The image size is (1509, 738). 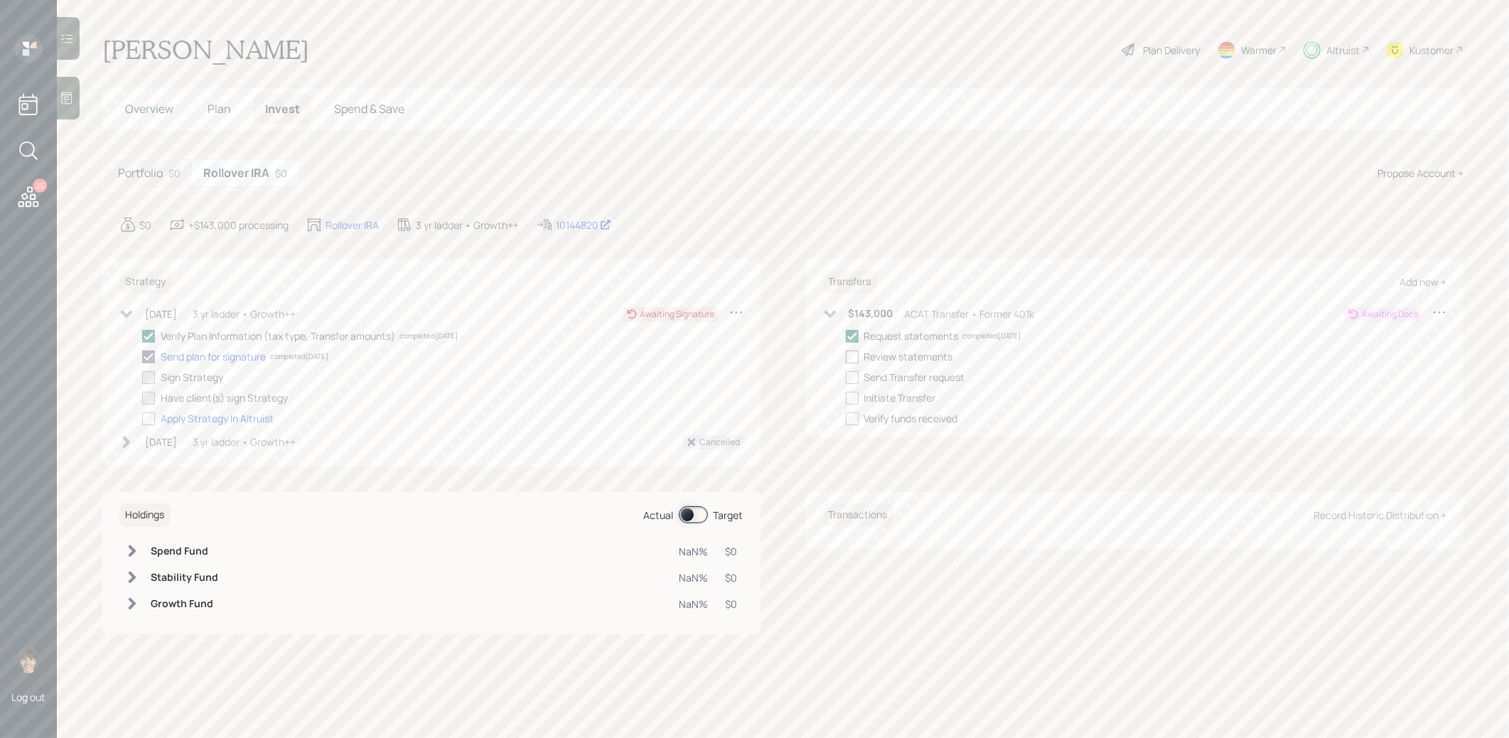 What do you see at coordinates (192, 377) in the screenshot?
I see `div: Sign Strategy` at bounding box center [192, 377].